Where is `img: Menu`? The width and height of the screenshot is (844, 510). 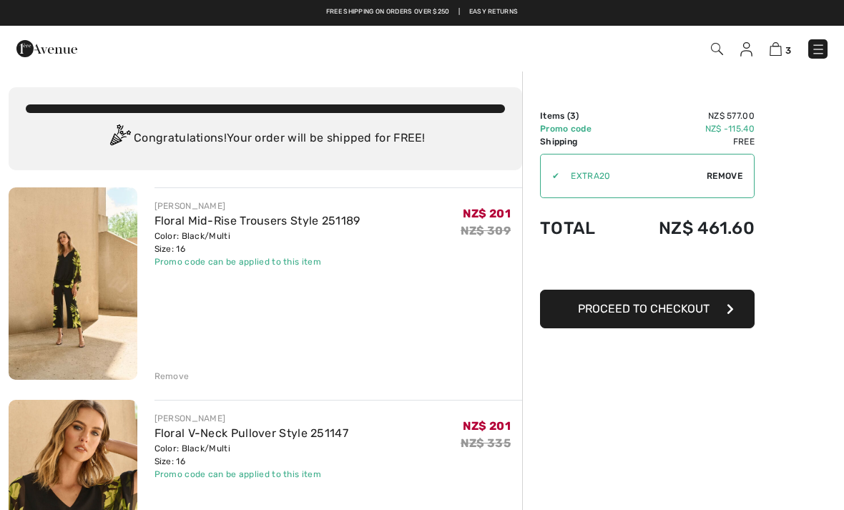 img: Menu is located at coordinates (818, 49).